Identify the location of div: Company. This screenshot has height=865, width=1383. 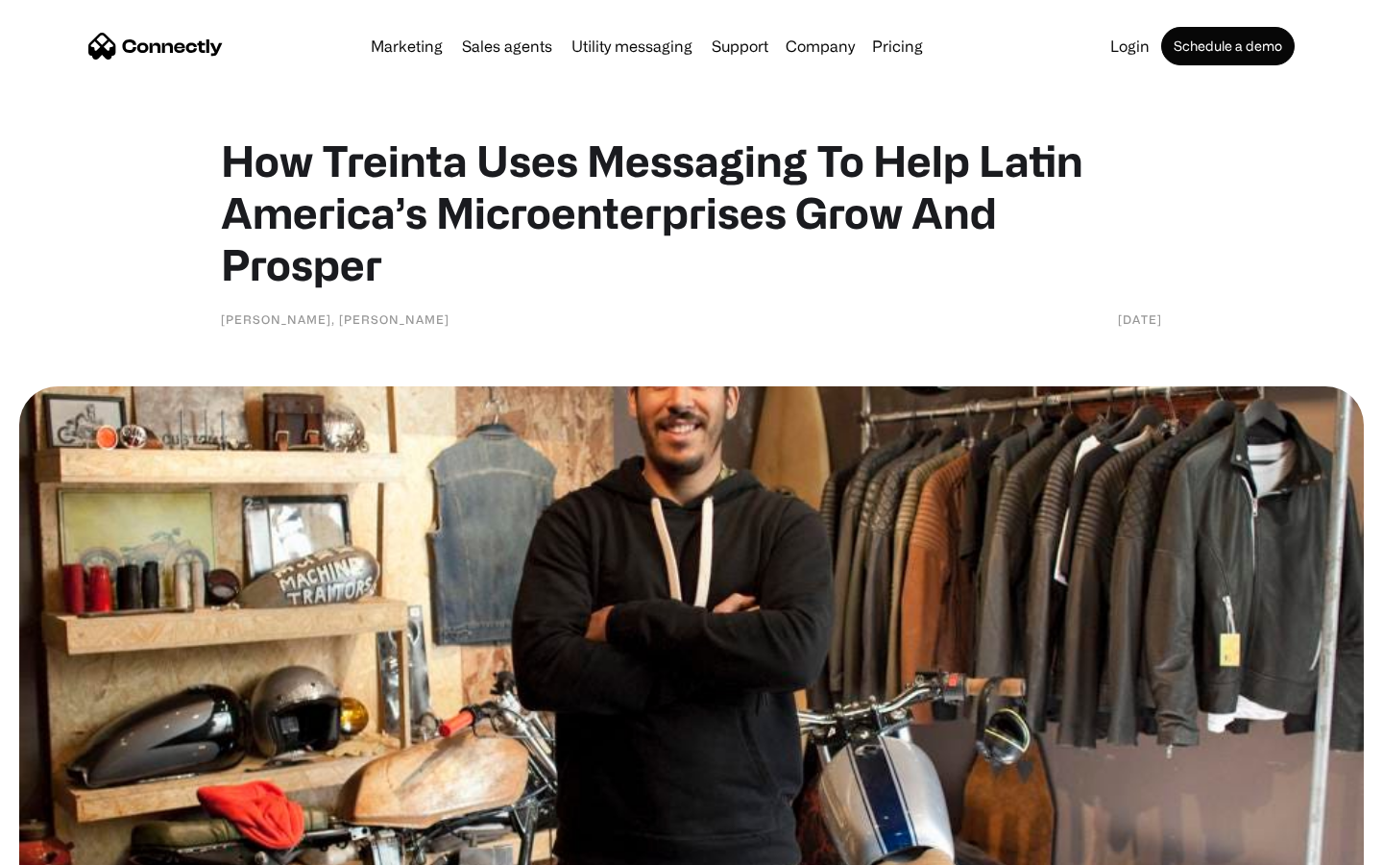
(820, 46).